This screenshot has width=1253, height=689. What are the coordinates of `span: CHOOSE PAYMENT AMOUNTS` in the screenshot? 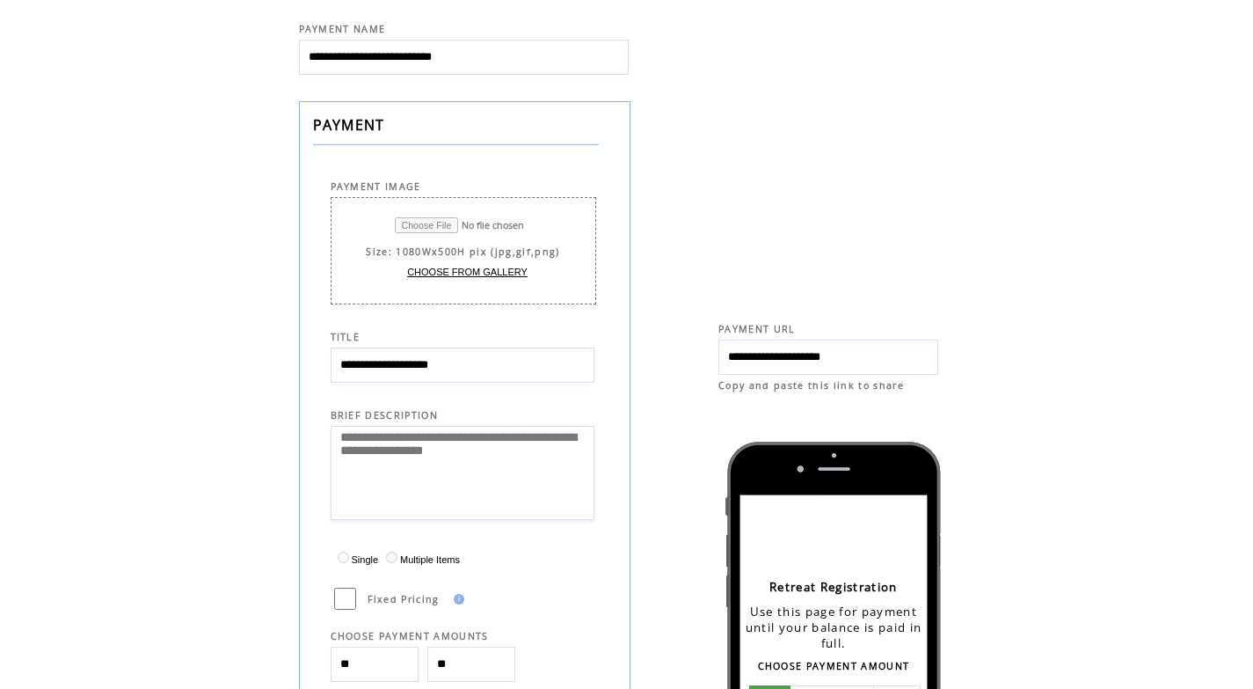 It's located at (410, 636).